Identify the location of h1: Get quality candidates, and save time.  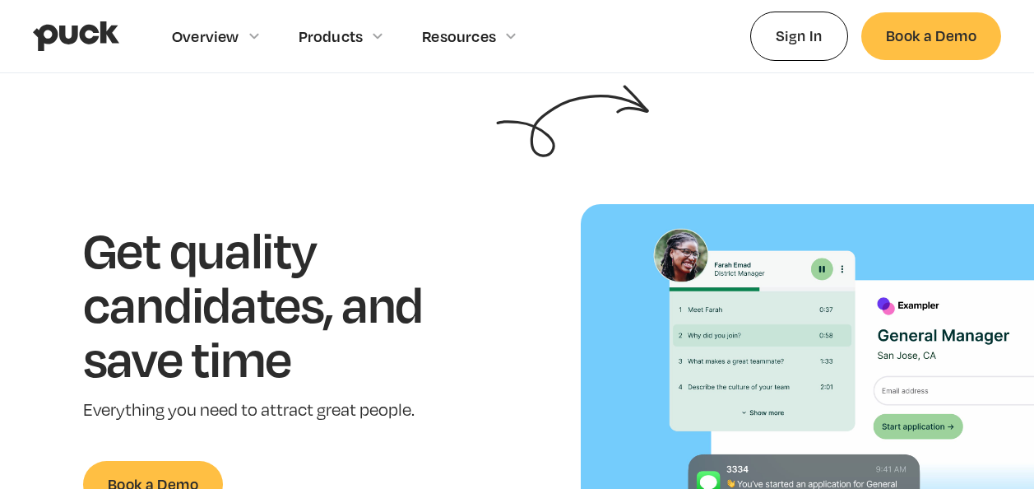
(278, 303).